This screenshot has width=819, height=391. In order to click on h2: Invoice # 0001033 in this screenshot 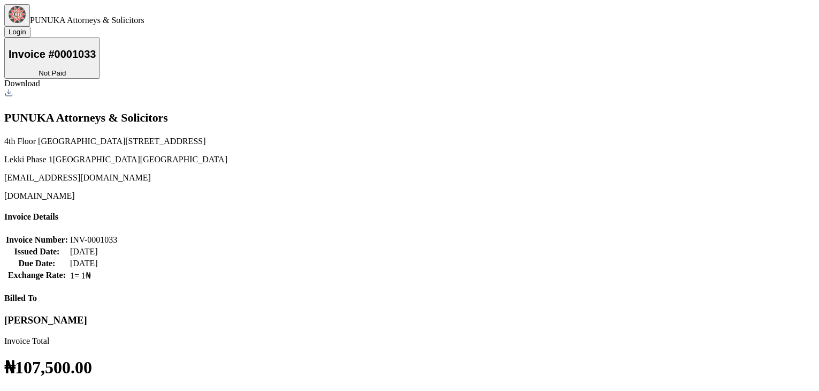, I will do `click(52, 54)`.